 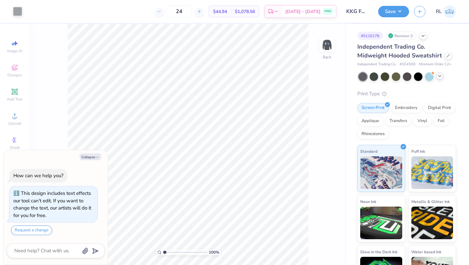 What do you see at coordinates (15, 99) in the screenshot?
I see `span: Add Text` at bounding box center [15, 99].